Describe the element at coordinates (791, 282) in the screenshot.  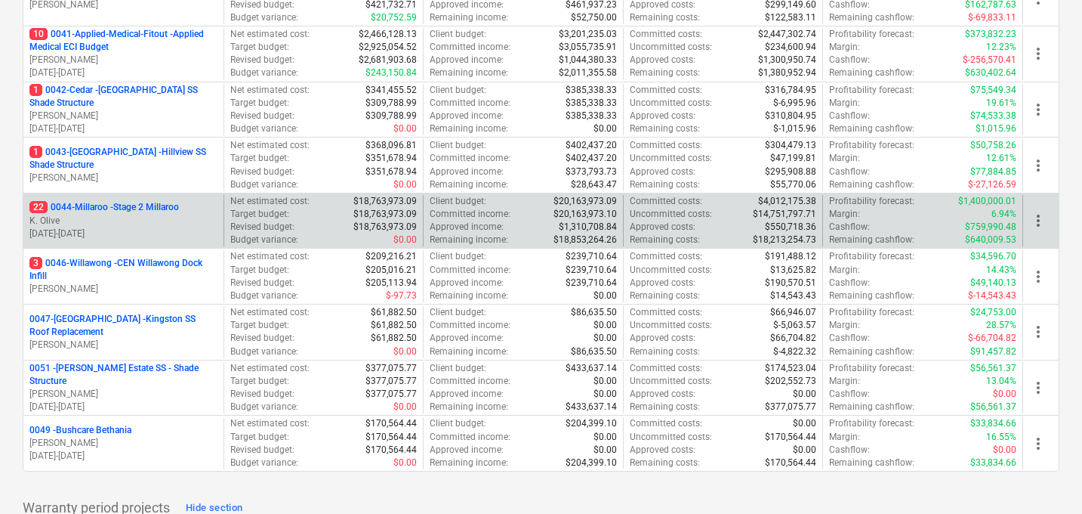
I see `p: $190,570.51` at that location.